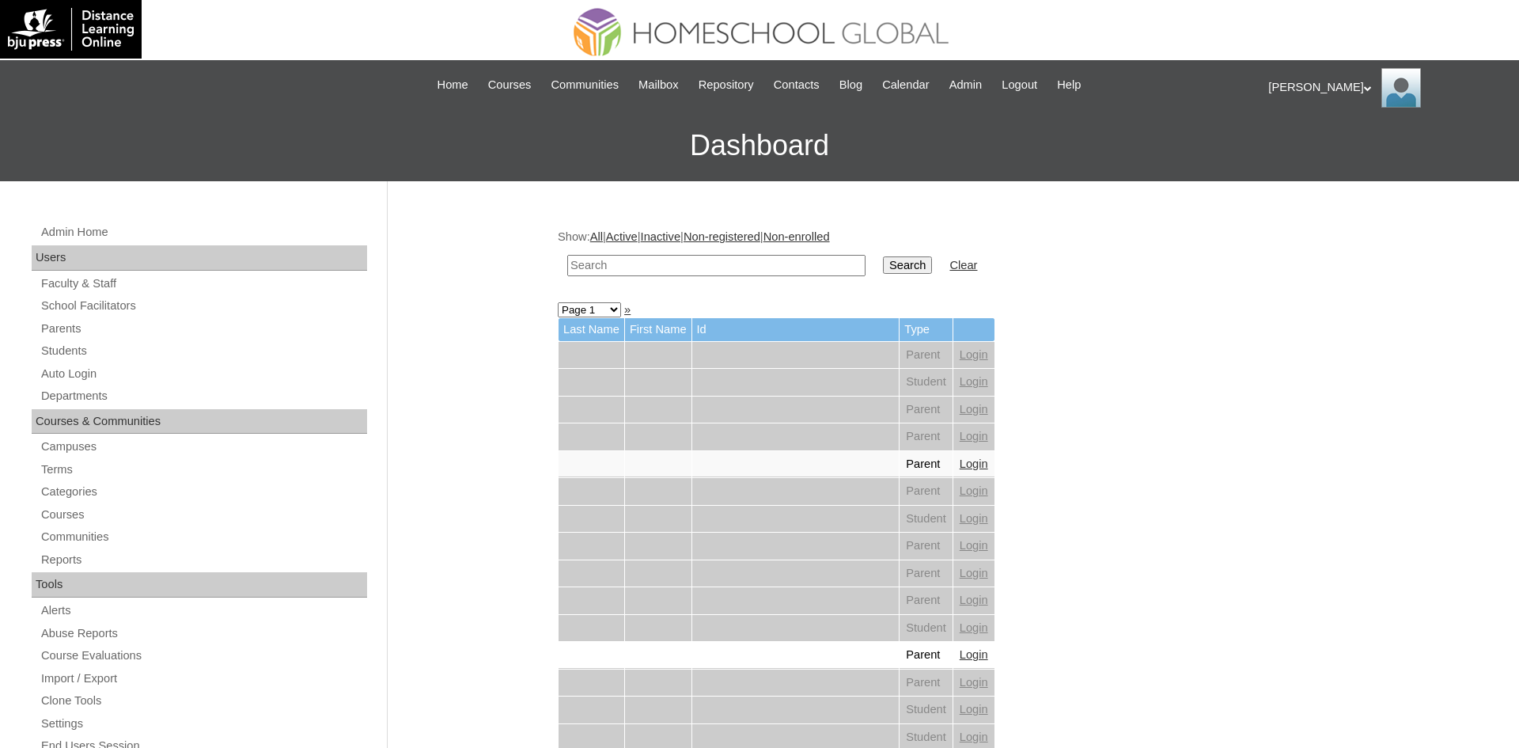 The width and height of the screenshot is (1519, 748). Describe the element at coordinates (1069, 85) in the screenshot. I see `span: Help` at that location.